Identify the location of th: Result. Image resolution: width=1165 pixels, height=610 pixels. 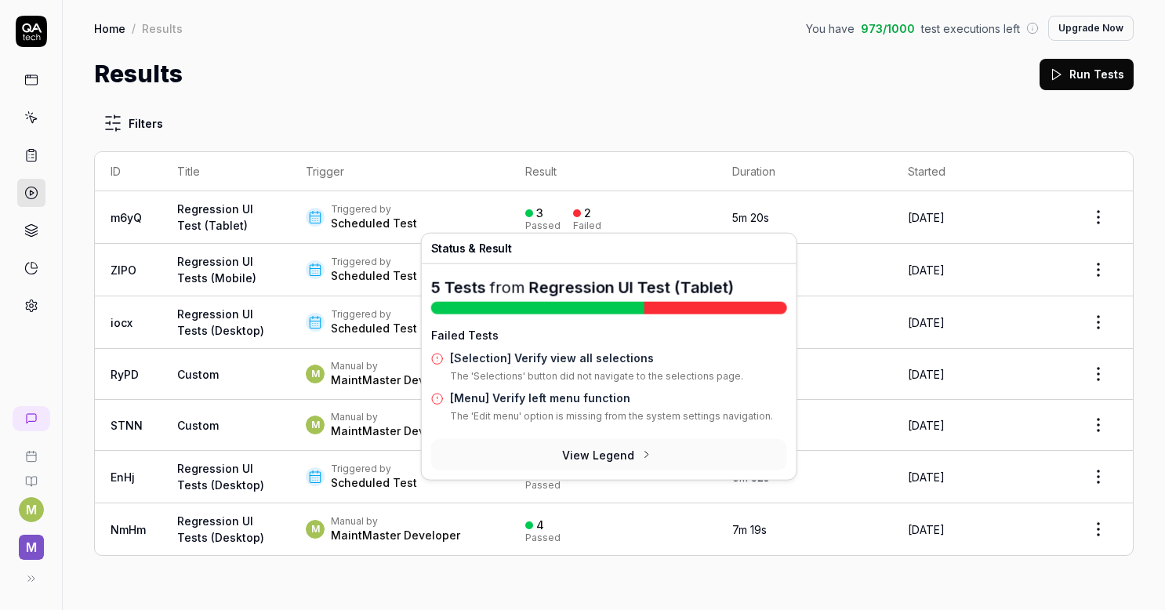
(613, 172).